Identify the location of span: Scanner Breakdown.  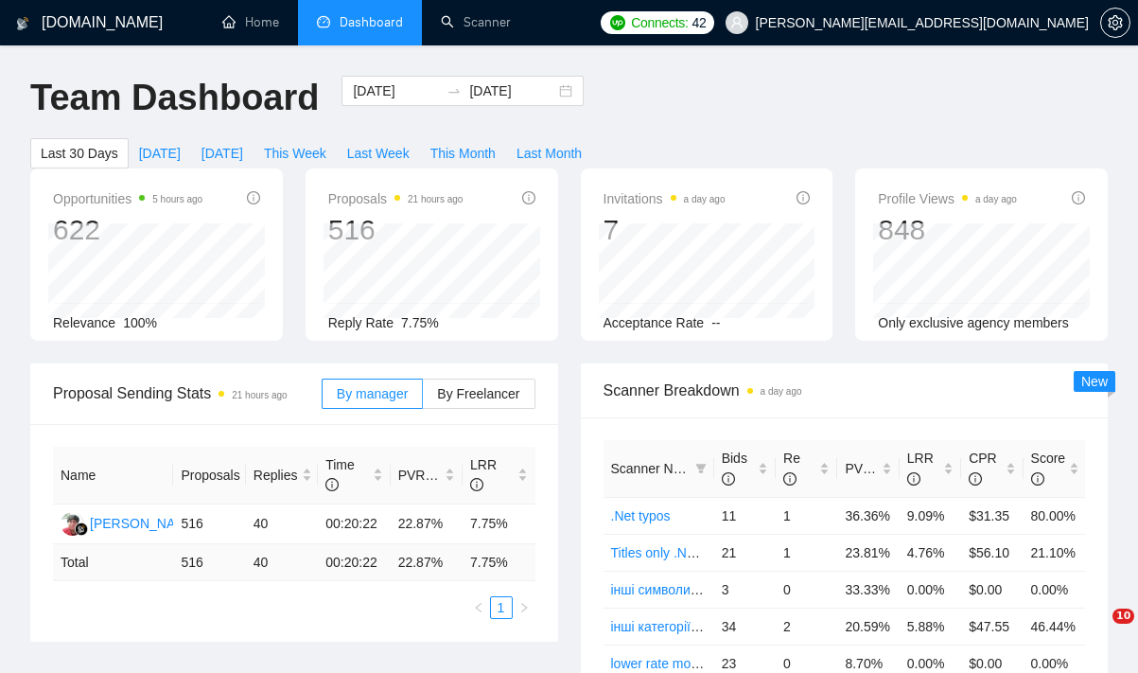
(845, 390).